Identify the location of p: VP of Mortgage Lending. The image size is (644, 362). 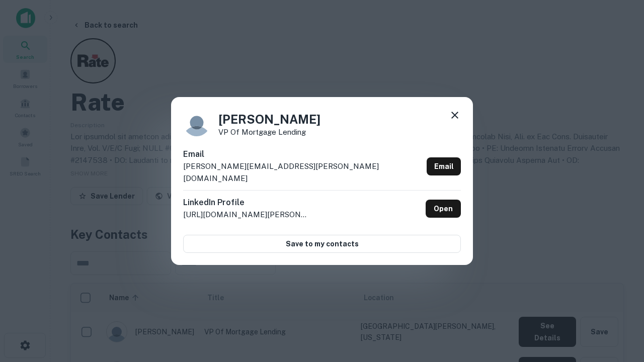
(269, 132).